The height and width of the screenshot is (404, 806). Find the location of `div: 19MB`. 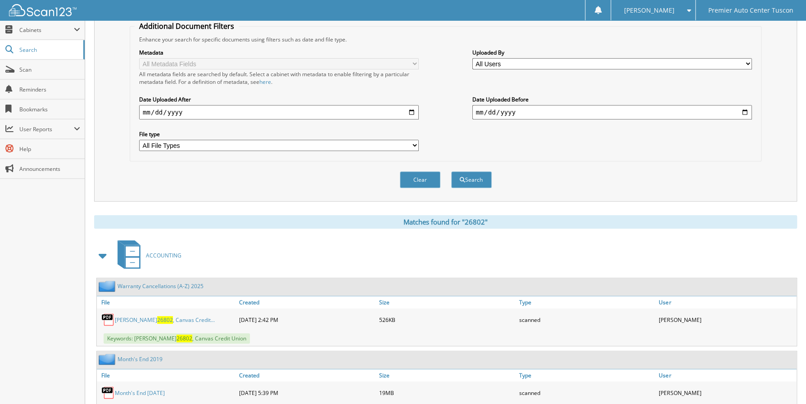

div: 19MB is located at coordinates (447, 392).